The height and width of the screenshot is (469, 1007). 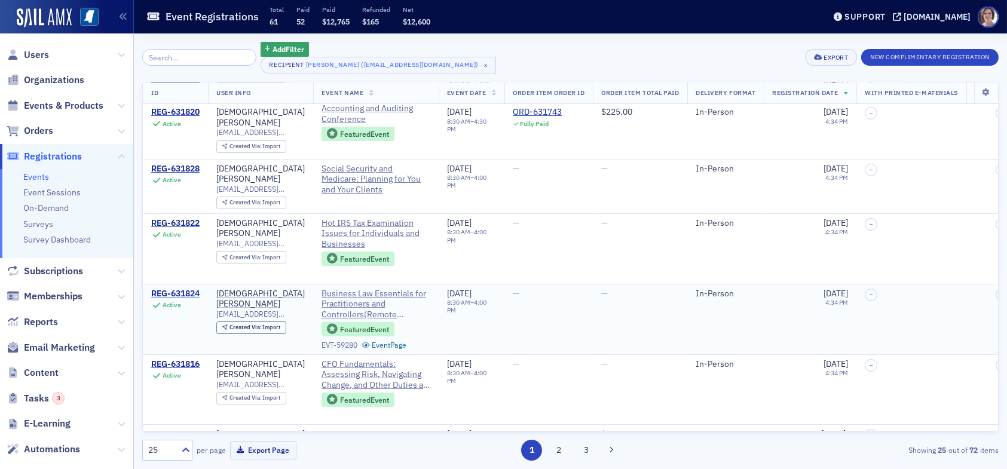 What do you see at coordinates (199, 57) in the screenshot?
I see `input: Search…` at bounding box center [199, 57].